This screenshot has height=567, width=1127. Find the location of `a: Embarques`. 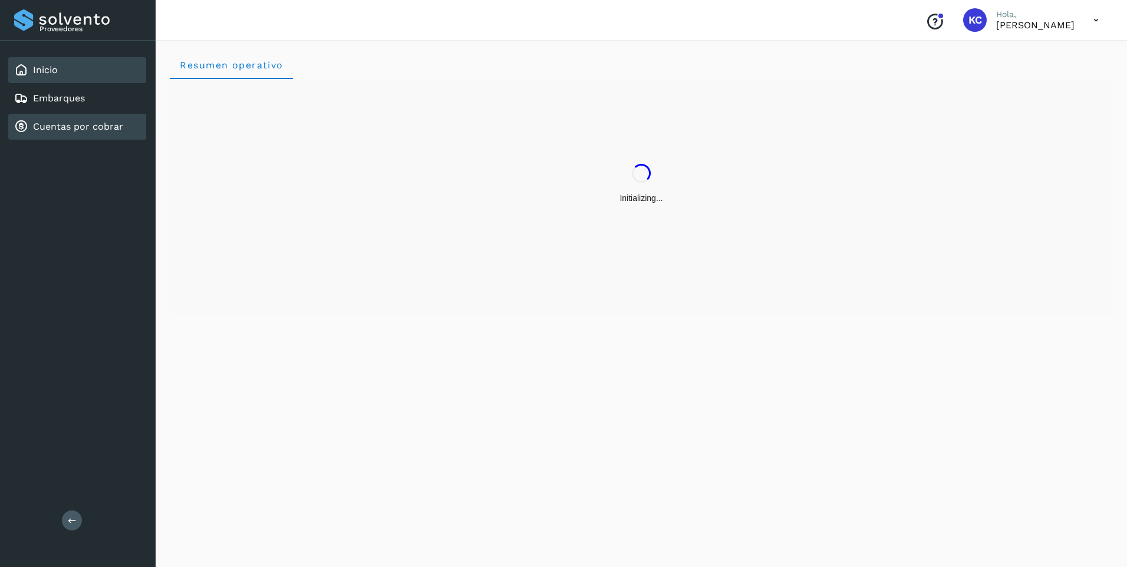

a: Embarques is located at coordinates (59, 98).